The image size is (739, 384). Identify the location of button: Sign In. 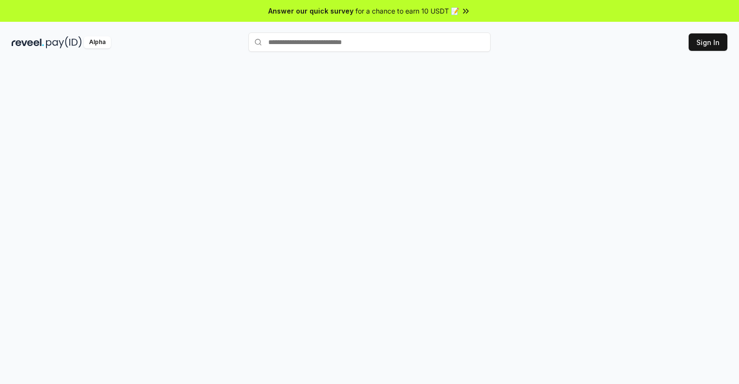
(708, 42).